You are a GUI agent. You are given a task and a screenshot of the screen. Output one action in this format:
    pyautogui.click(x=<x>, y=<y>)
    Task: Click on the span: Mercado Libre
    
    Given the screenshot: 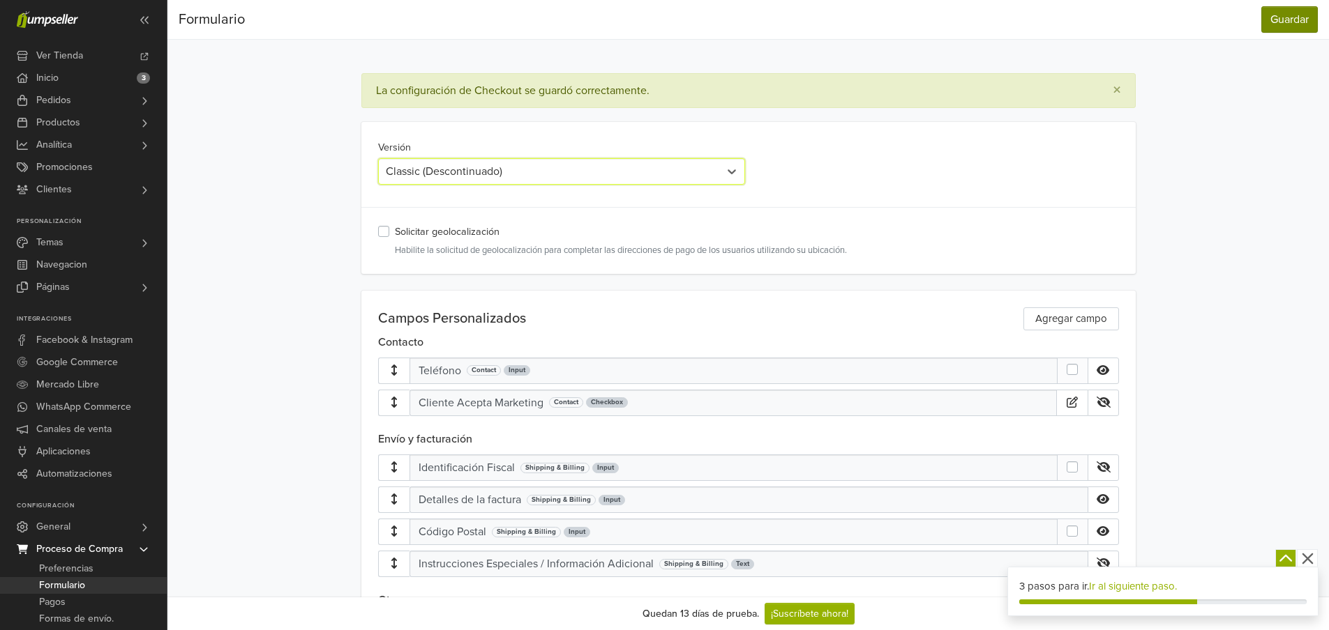 What is the action you would take?
    pyautogui.click(x=68, y=385)
    